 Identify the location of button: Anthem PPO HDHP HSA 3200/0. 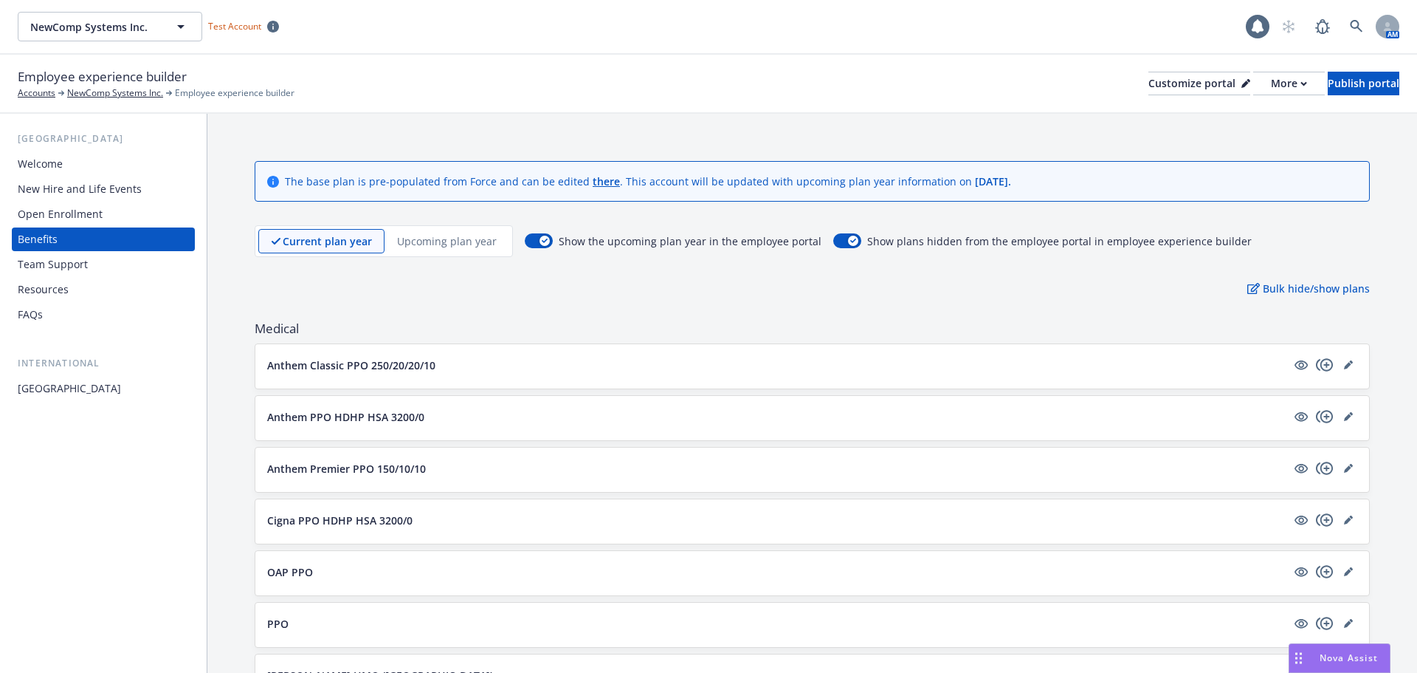
(777, 416).